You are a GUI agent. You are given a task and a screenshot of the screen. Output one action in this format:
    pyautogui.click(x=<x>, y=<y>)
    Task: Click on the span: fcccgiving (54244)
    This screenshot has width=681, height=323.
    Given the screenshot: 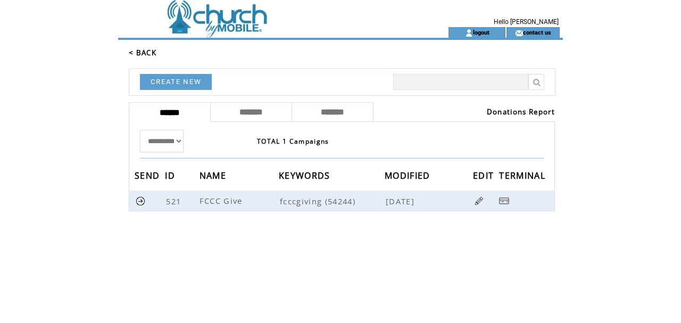 What is the action you would take?
    pyautogui.click(x=332, y=201)
    